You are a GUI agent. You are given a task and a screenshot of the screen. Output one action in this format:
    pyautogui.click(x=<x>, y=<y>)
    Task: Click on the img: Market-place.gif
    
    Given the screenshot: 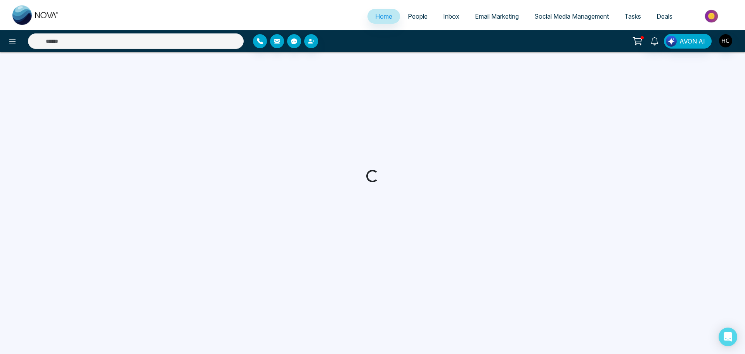 What is the action you would take?
    pyautogui.click(x=712, y=16)
    